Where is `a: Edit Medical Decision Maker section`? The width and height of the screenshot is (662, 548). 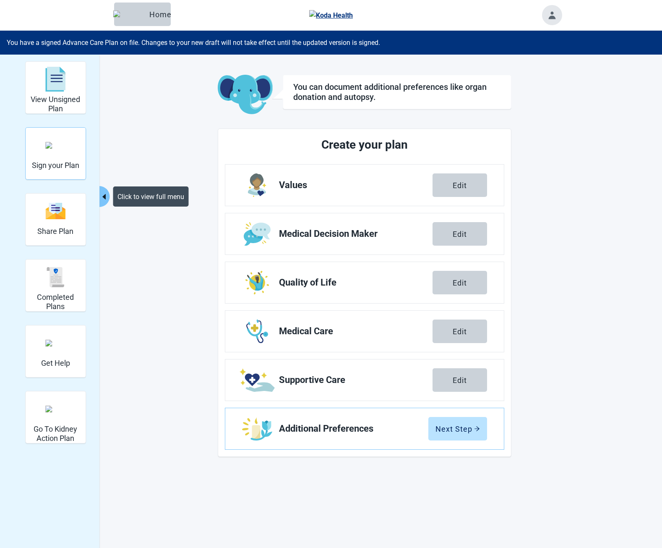
a: Edit Medical Decision Maker section is located at coordinates (365, 234).